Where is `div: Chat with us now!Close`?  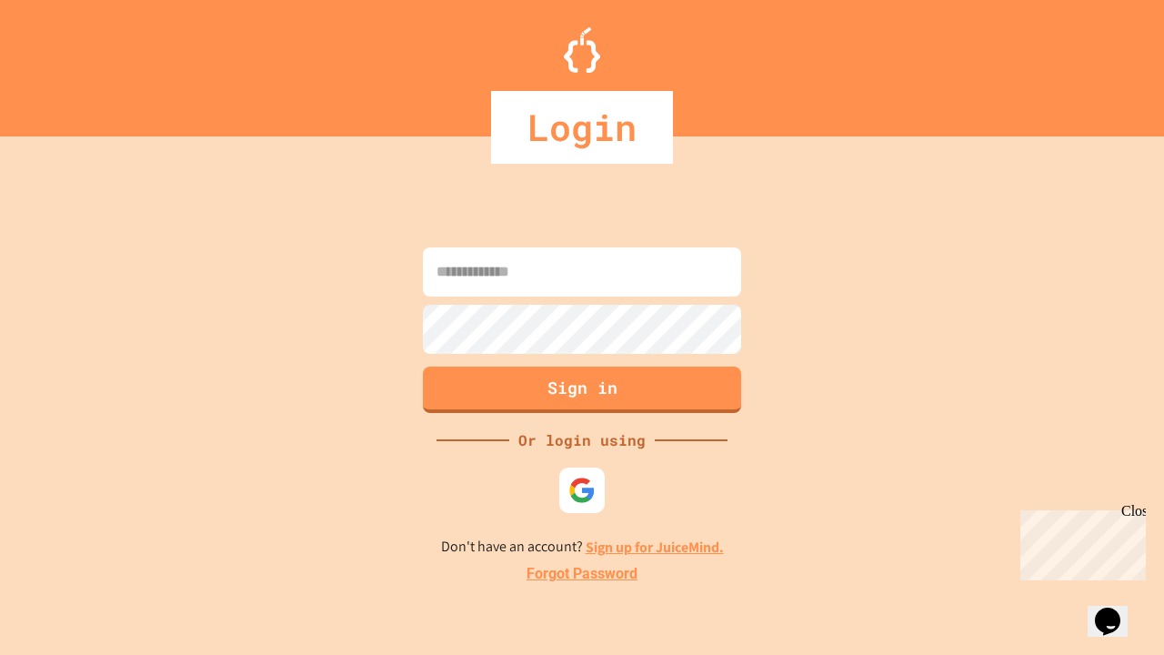 div: Chat with us now!Close is located at coordinates (66, 61).